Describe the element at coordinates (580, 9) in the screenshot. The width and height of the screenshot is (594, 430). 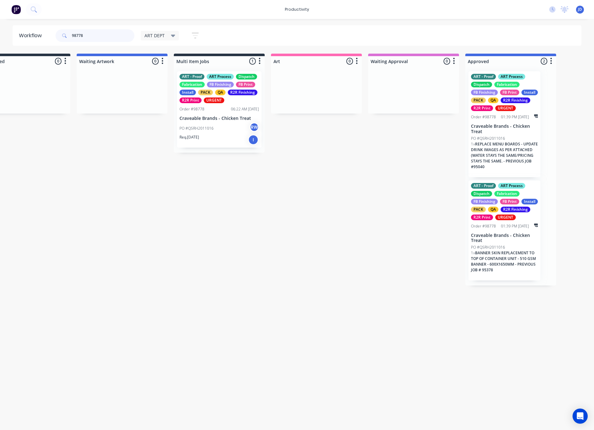
I see `span: JD` at that location.